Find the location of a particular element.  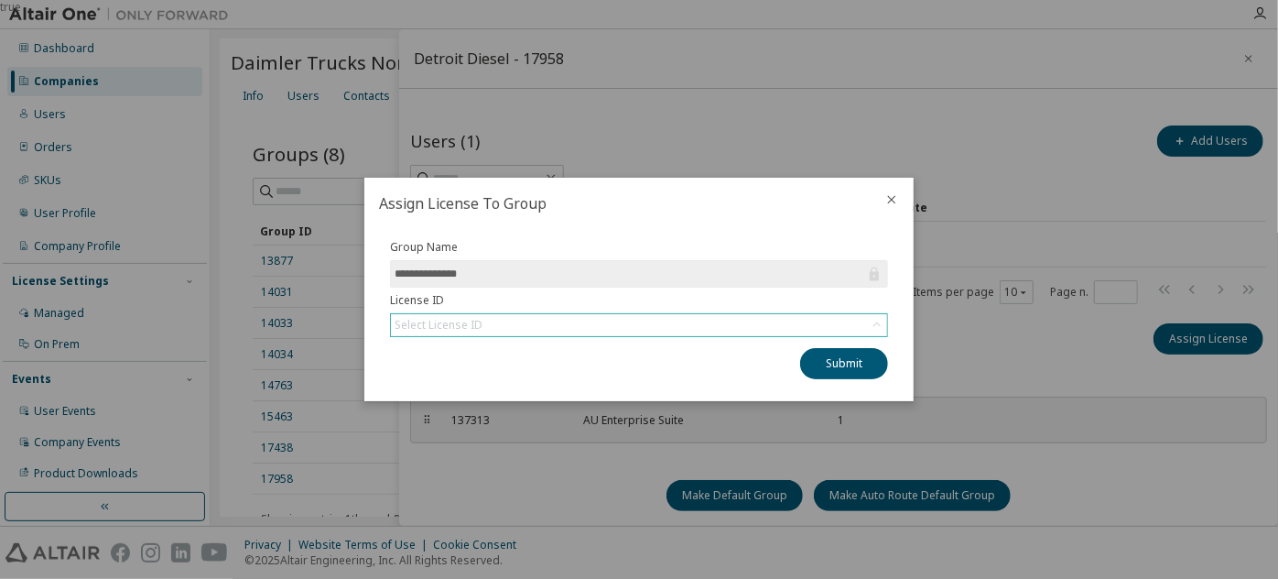

label: Group Name is located at coordinates (639, 247).